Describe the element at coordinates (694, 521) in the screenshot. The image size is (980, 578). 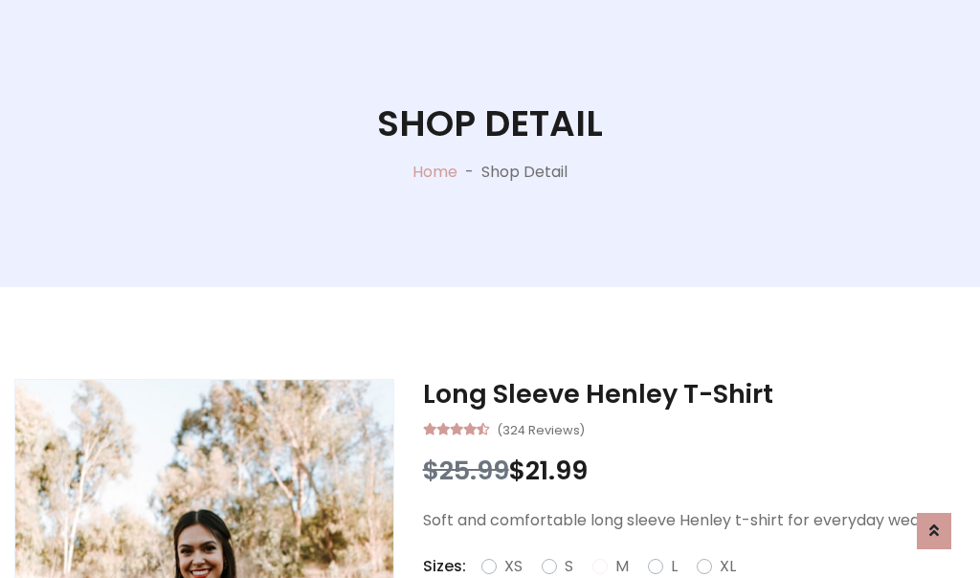
I see `p: Soft and comfortable long sleeve Henley t-shirt for everyday wear.` at that location.